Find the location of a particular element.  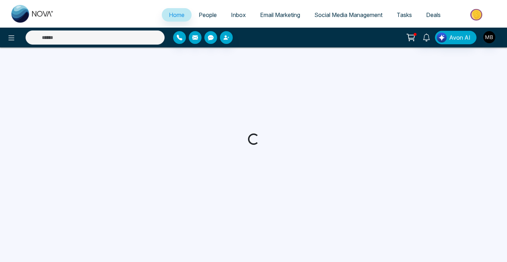

a: Inbox is located at coordinates (238, 15).